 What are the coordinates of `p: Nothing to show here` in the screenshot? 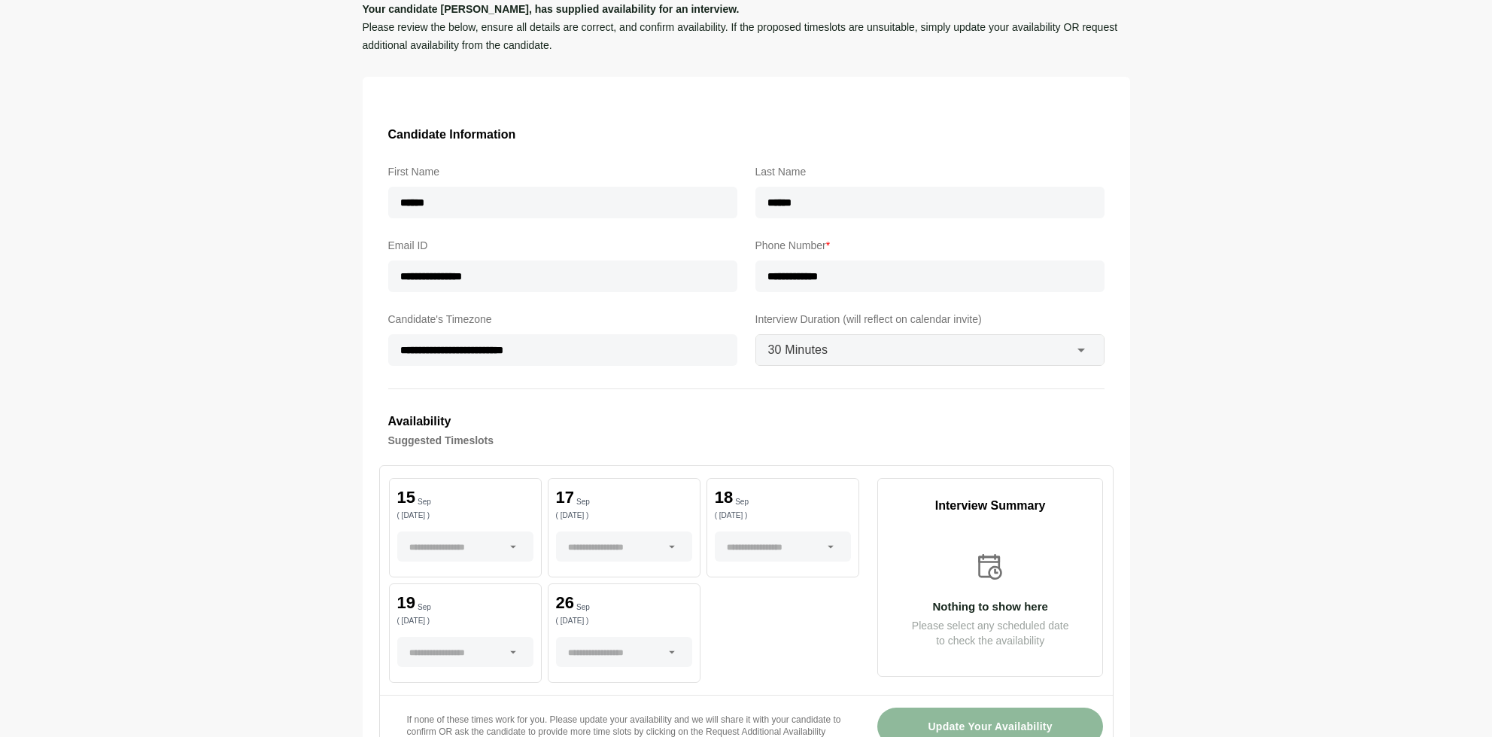 It's located at (990, 606).